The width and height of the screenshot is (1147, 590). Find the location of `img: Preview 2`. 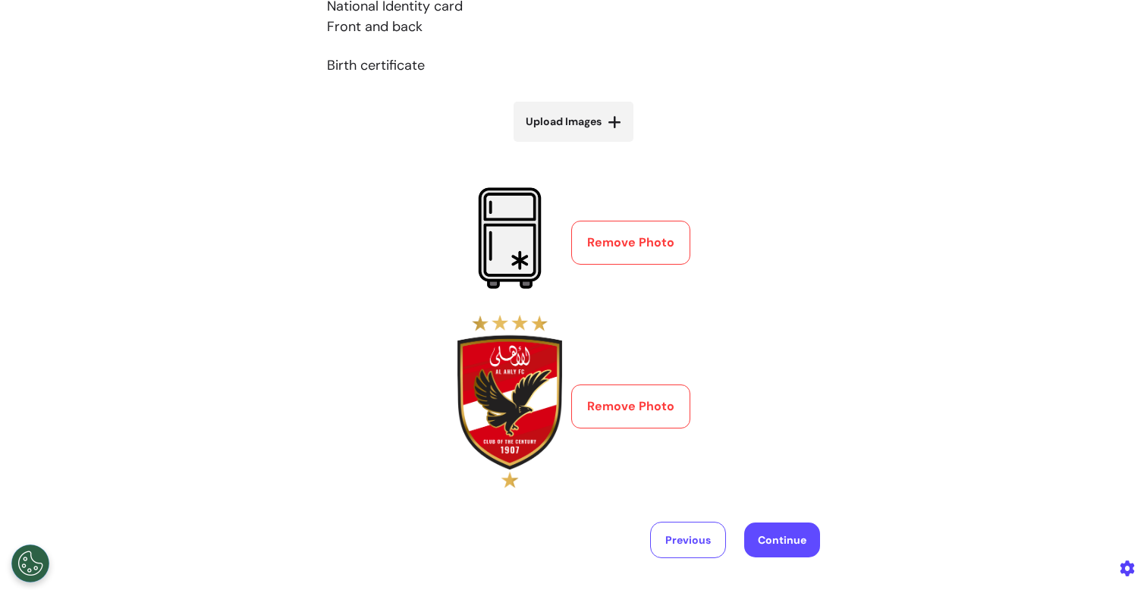

img: Preview 2 is located at coordinates (510, 401).